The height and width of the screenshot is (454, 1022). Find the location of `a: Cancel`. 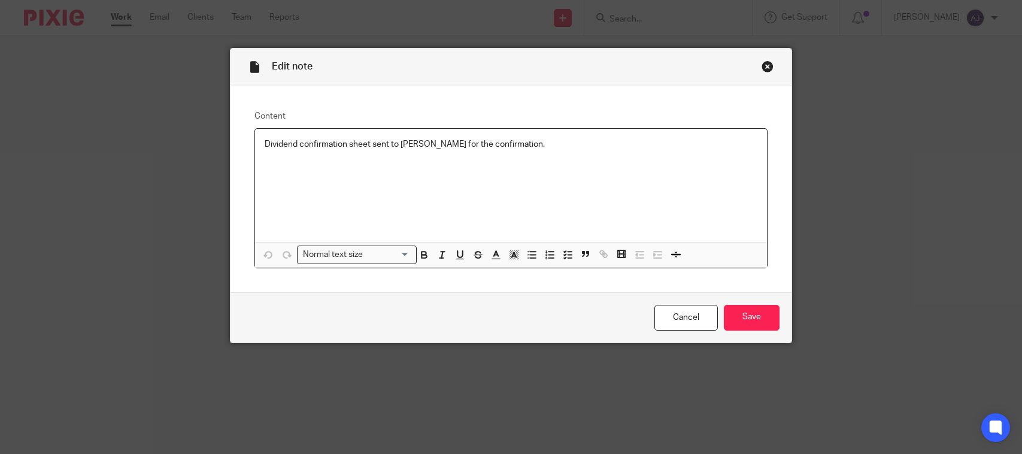

a: Cancel is located at coordinates (686, 317).